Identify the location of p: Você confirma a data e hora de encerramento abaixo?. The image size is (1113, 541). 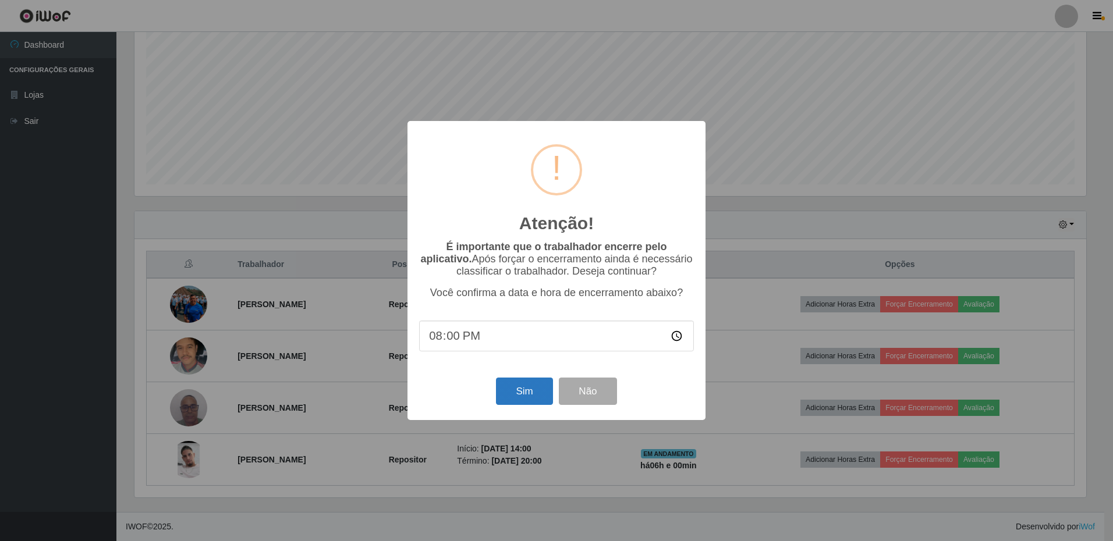
(556, 293).